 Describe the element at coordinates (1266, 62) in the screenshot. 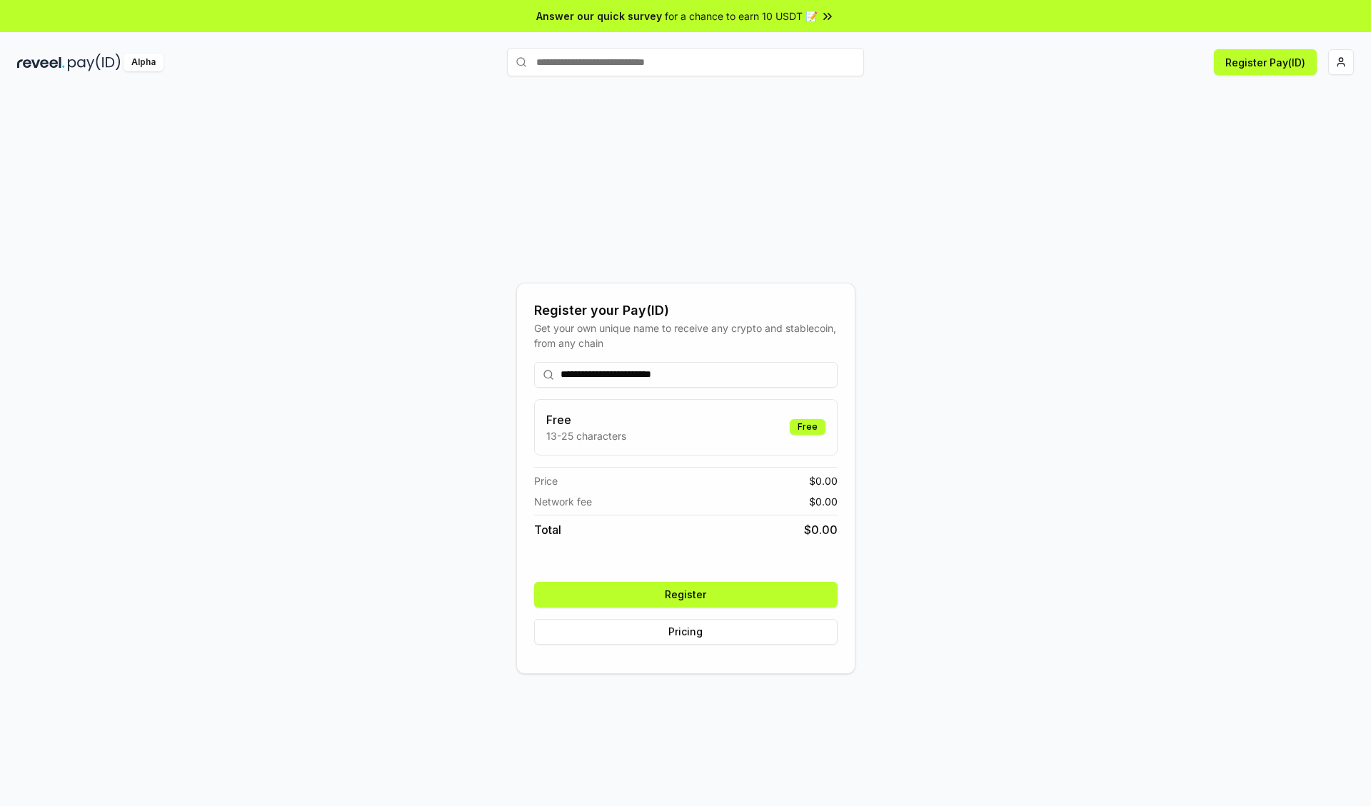

I see `button: Register Pay(ID)` at that location.